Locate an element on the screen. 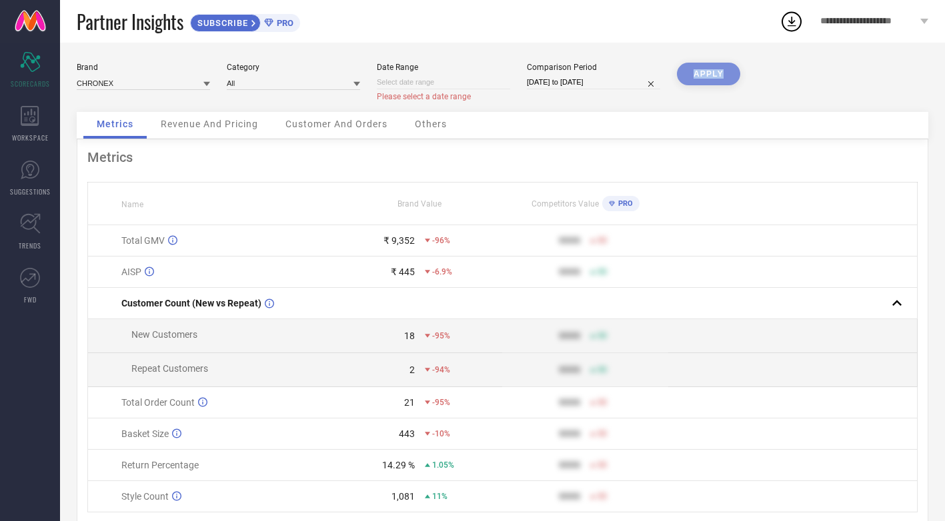 The height and width of the screenshot is (521, 945). div: Metrics is located at coordinates (502, 157).